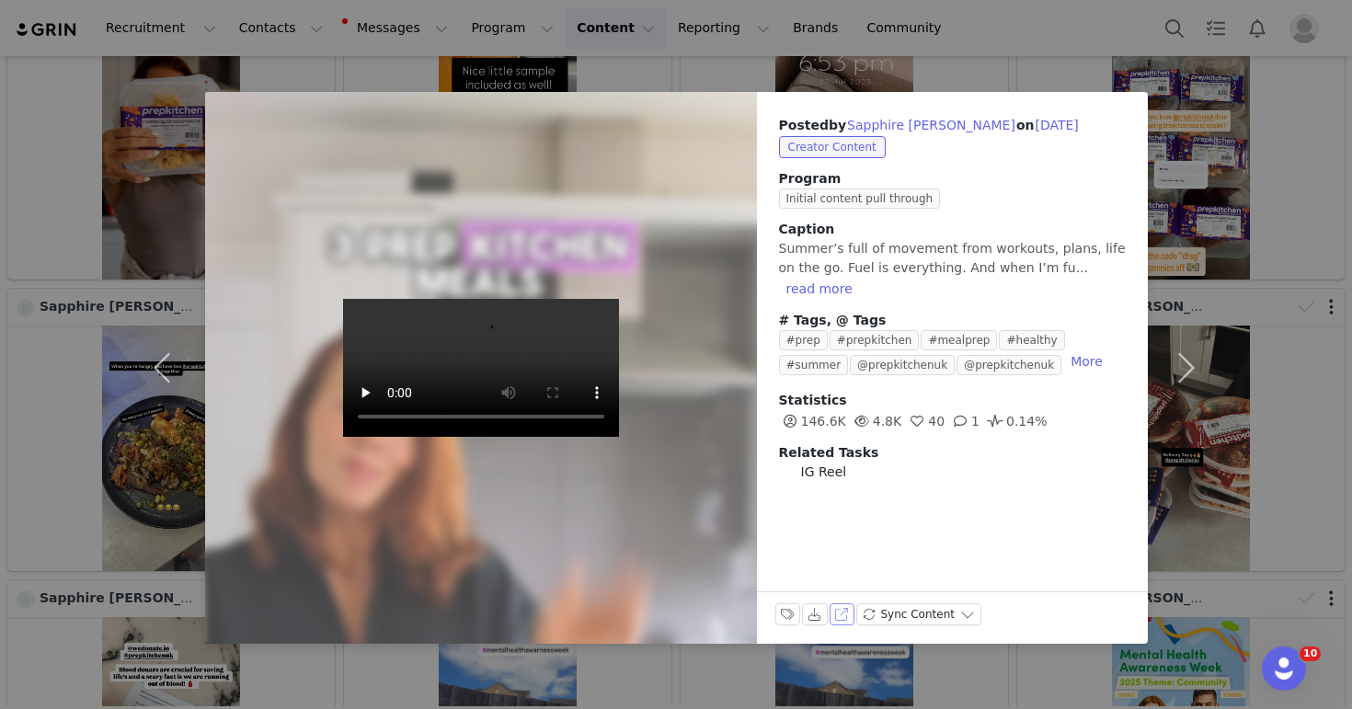  I want to click on button: read more, so click(819, 289).